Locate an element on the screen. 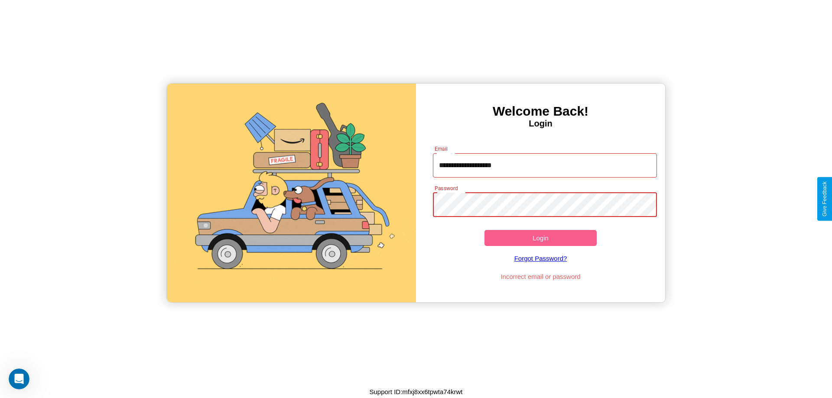 This screenshot has height=398, width=832. h3: Welcome Back! is located at coordinates (541, 111).